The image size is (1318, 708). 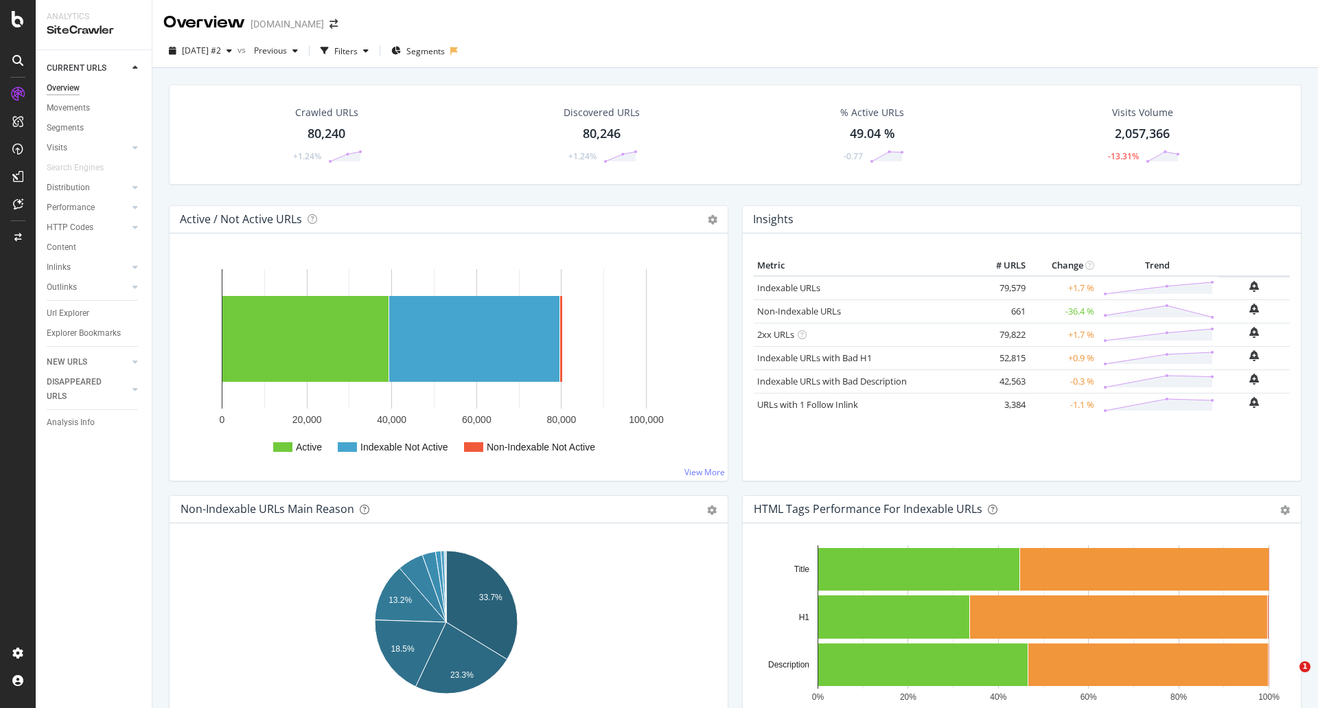 What do you see at coordinates (94, 247) in the screenshot?
I see `a: Content` at bounding box center [94, 247].